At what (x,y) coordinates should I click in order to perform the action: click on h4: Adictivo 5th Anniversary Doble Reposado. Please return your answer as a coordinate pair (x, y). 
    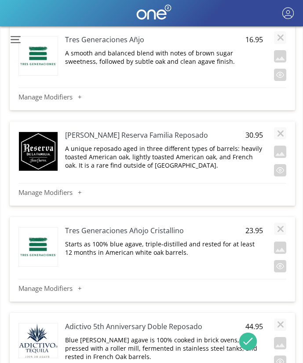
    Looking at the image, I should click on (144, 327).